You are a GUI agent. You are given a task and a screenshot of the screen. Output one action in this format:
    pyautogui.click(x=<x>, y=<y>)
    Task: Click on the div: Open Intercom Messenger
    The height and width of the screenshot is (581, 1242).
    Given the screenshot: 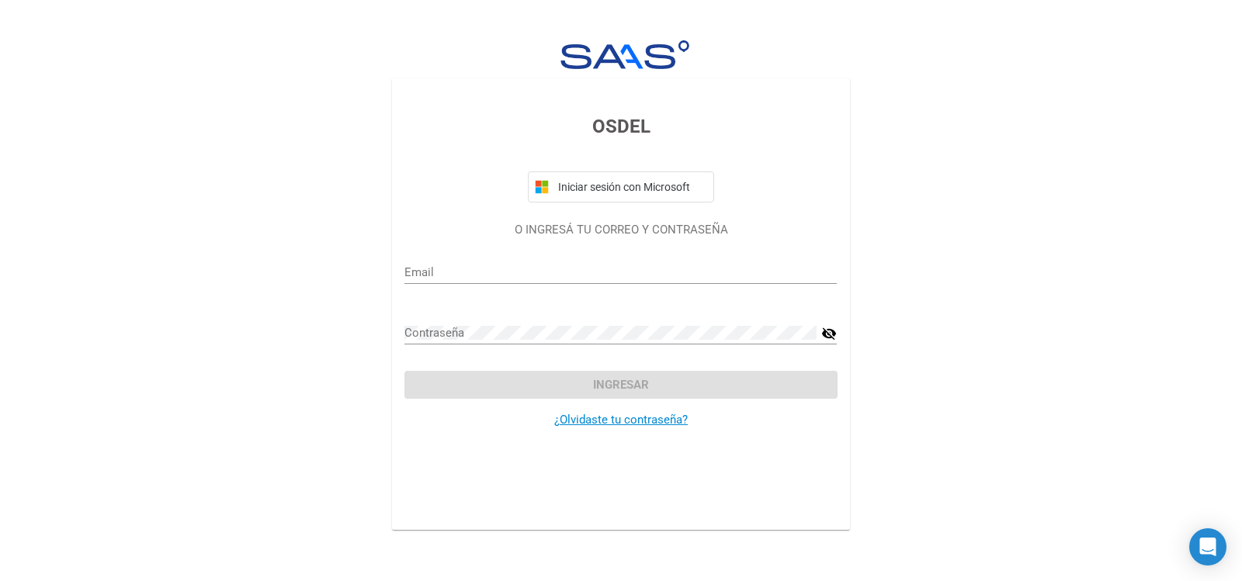 What is the action you would take?
    pyautogui.click(x=1207, y=547)
    